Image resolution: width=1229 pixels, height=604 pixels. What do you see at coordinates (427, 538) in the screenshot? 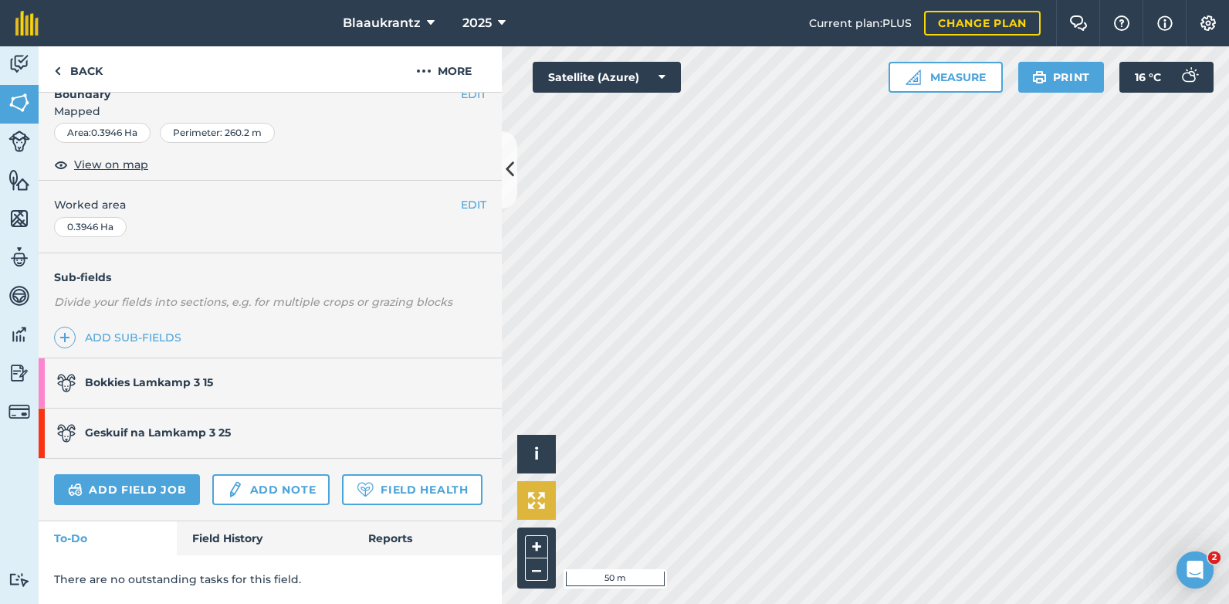
I see `a: Reports` at bounding box center [427, 538].